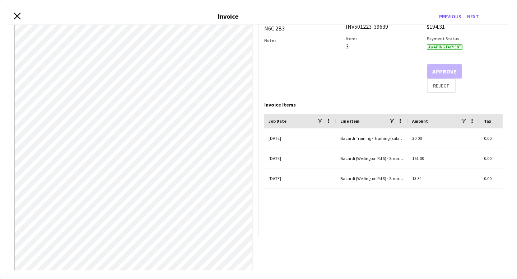 The width and height of the screenshot is (517, 279). What do you see at coordinates (445, 47) in the screenshot?
I see `span: Awaiting payment` at bounding box center [445, 47].